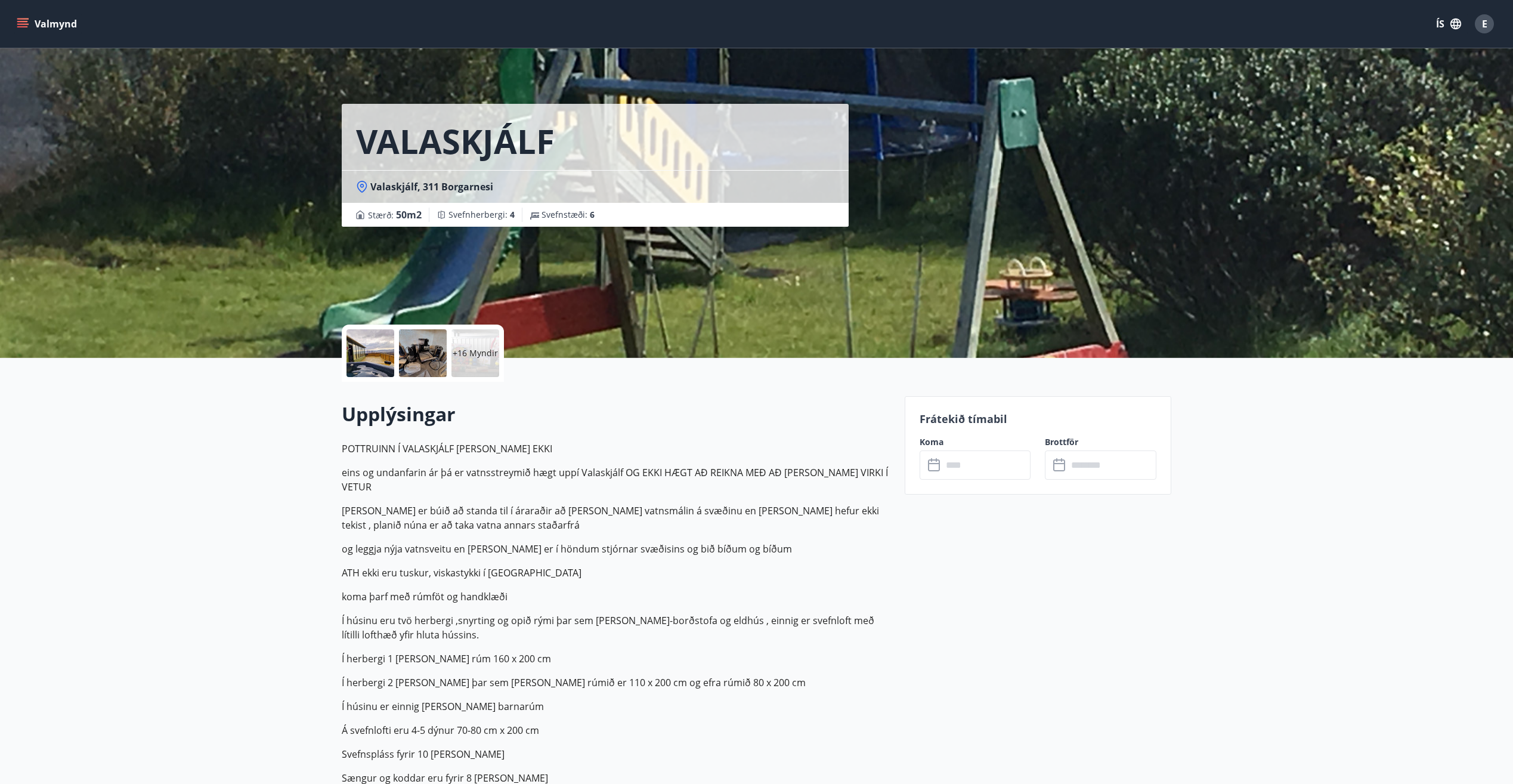 The image size is (1513, 784). I want to click on button: E, so click(1485, 23).